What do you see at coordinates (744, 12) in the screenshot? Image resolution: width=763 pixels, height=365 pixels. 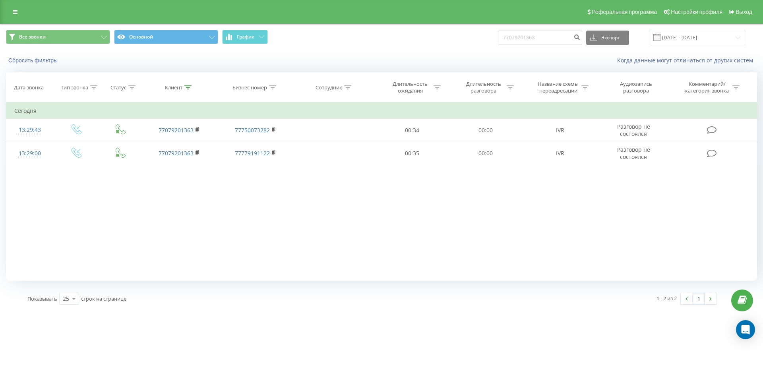 I see `span: Выход` at bounding box center [744, 12].